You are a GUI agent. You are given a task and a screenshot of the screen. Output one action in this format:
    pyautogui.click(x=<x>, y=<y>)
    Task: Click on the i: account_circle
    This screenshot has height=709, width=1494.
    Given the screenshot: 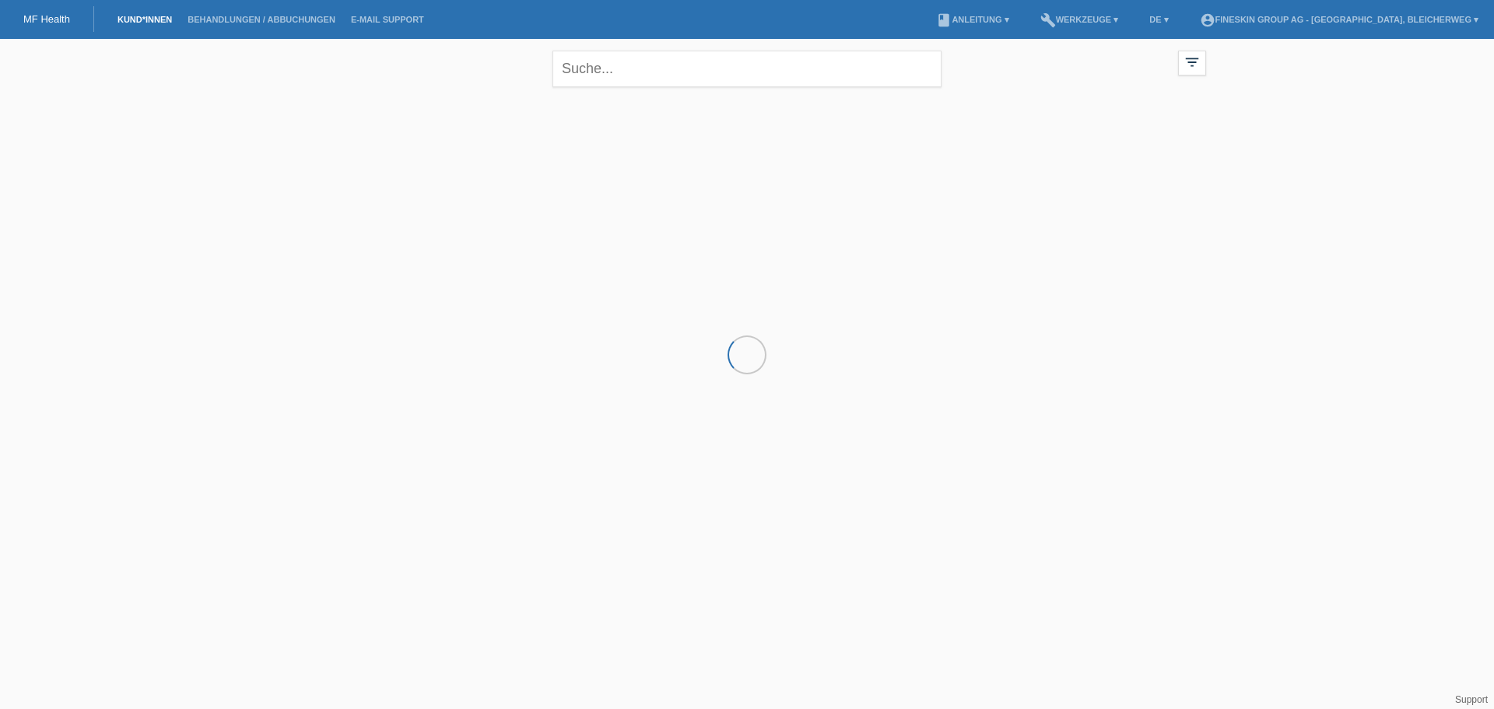 What is the action you would take?
    pyautogui.click(x=1208, y=20)
    